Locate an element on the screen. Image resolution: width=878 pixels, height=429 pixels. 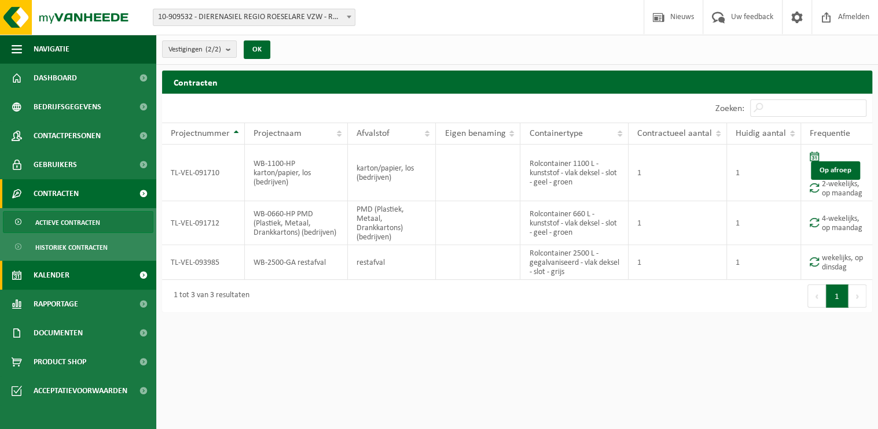
span: Contractueel aantal is located at coordinates (674, 134).